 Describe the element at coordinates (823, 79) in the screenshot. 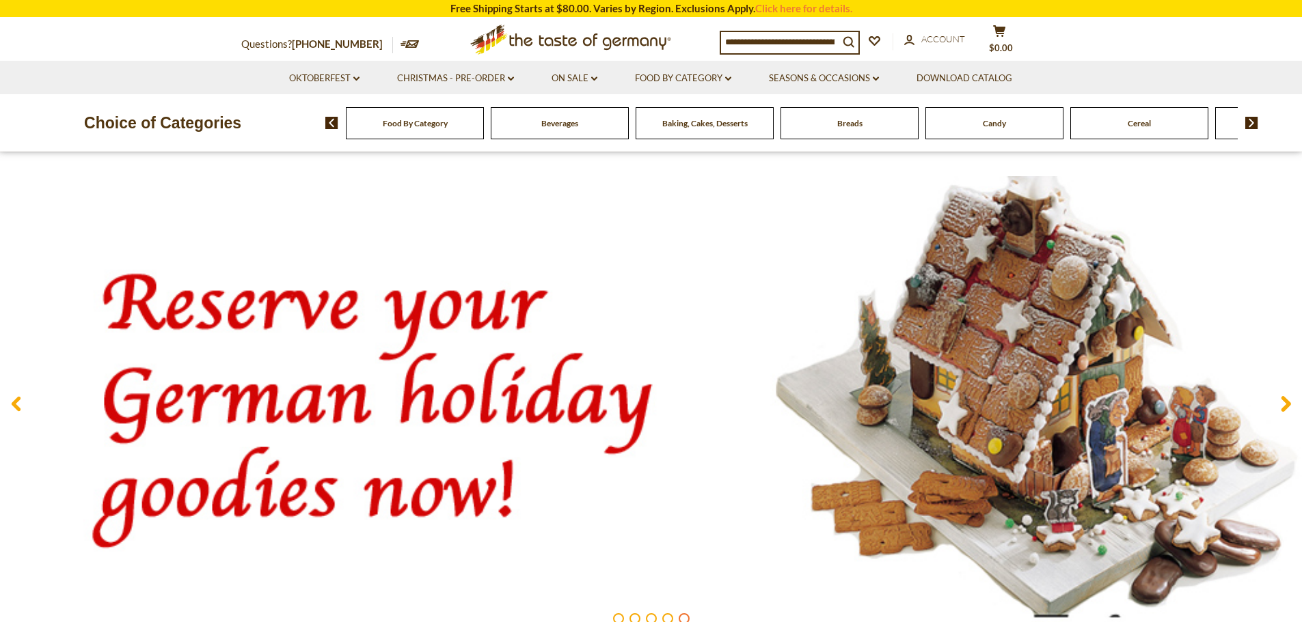

I see `a: Seasons & Occasions` at that location.